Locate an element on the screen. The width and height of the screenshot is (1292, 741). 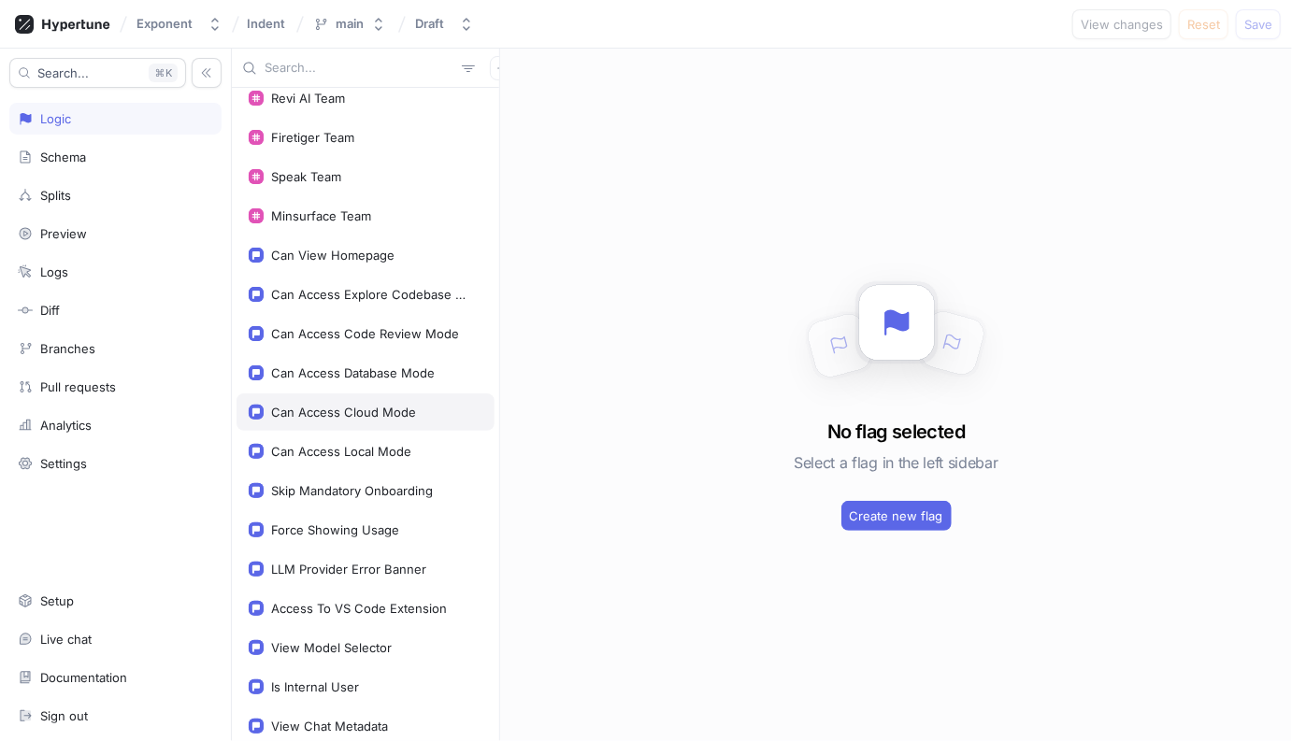
div: LLM Provider Error Banner is located at coordinates (349, 569).